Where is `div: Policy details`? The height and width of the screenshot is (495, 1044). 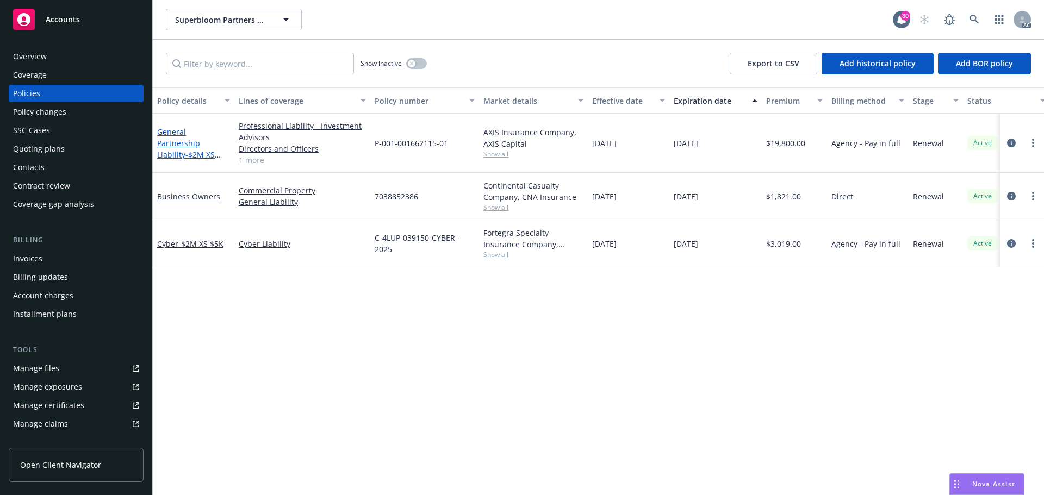
div: Policy details is located at coordinates (188, 101).